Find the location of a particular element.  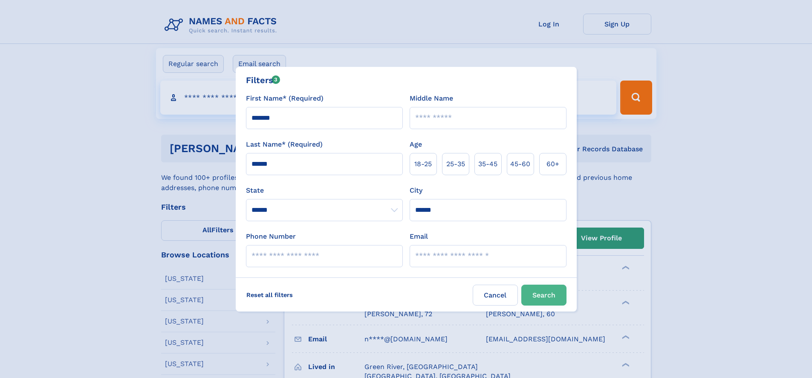

span: 45‑60 is located at coordinates (520, 164).